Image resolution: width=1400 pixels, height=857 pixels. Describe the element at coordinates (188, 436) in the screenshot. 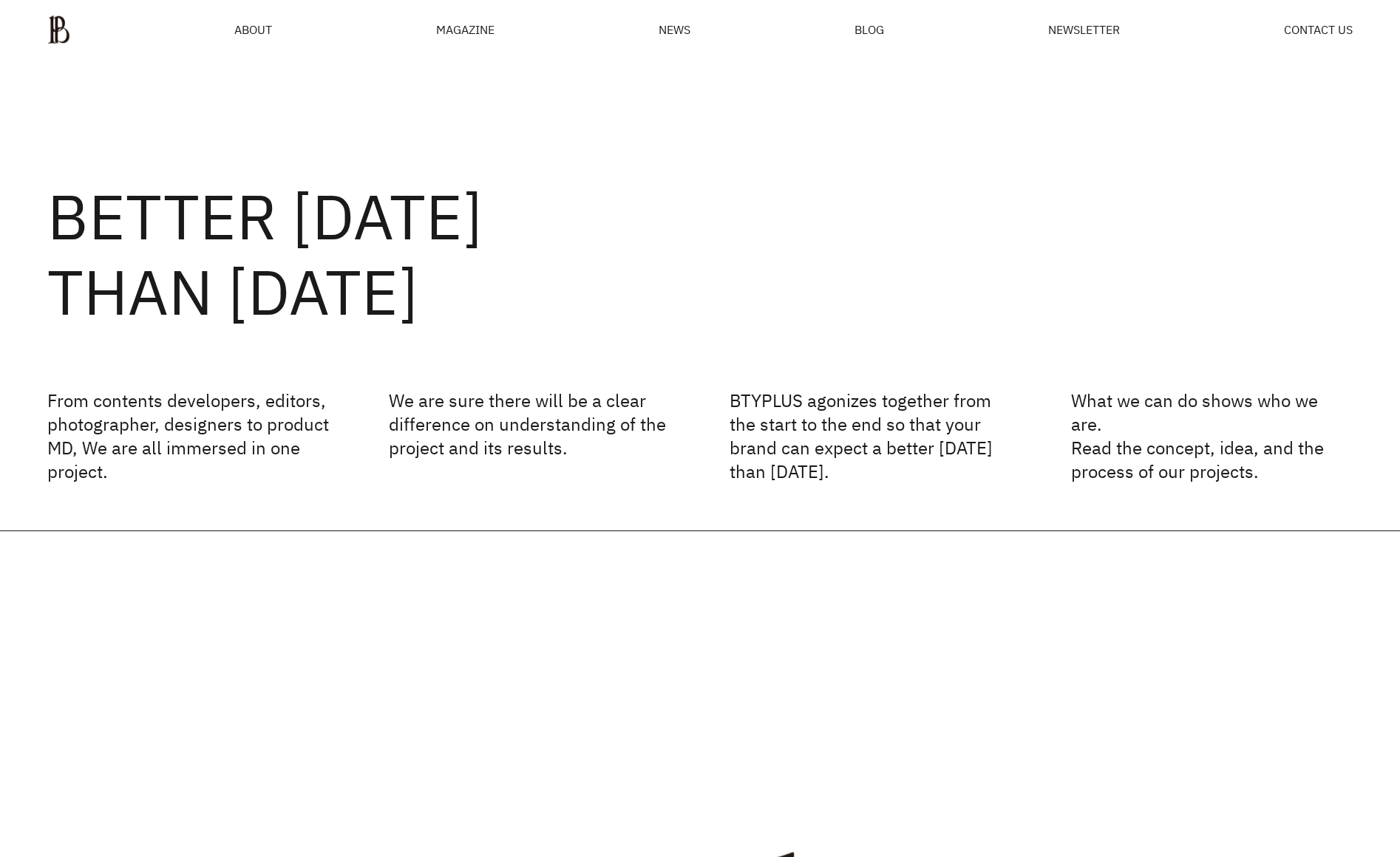

I see `p: From contents developers, editors, photographer, designers to product MD, We are all immersed in ...` at that location.